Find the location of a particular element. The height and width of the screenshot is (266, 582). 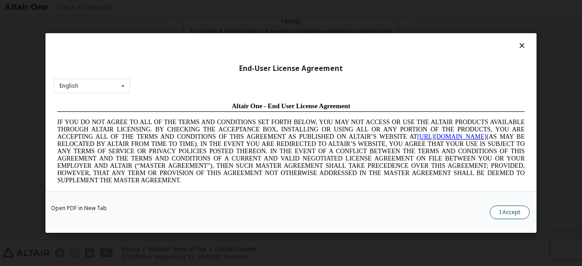

span: IF YOU DO NOT AGREE TO ALL OF THE TERMS AND CONDITIONS SET FORTH BELOW, YOU MAY NOT ACCESS OR USE... is located at coordinates (237, 52).